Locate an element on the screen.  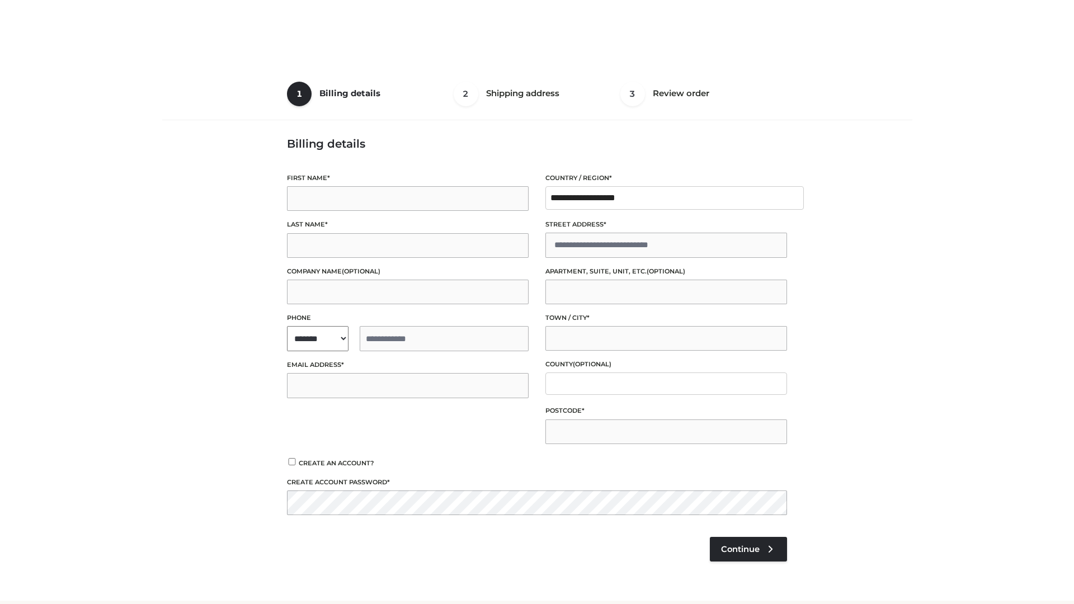
span: 2 is located at coordinates (466, 94).